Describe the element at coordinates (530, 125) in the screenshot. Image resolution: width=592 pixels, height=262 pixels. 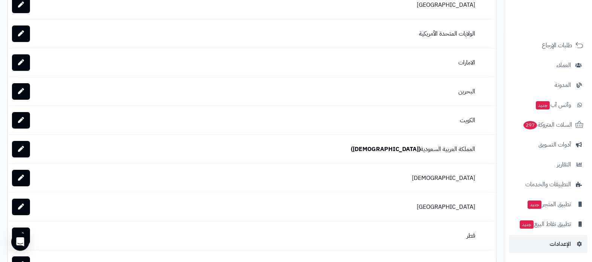
I see `span: 297` at that location.